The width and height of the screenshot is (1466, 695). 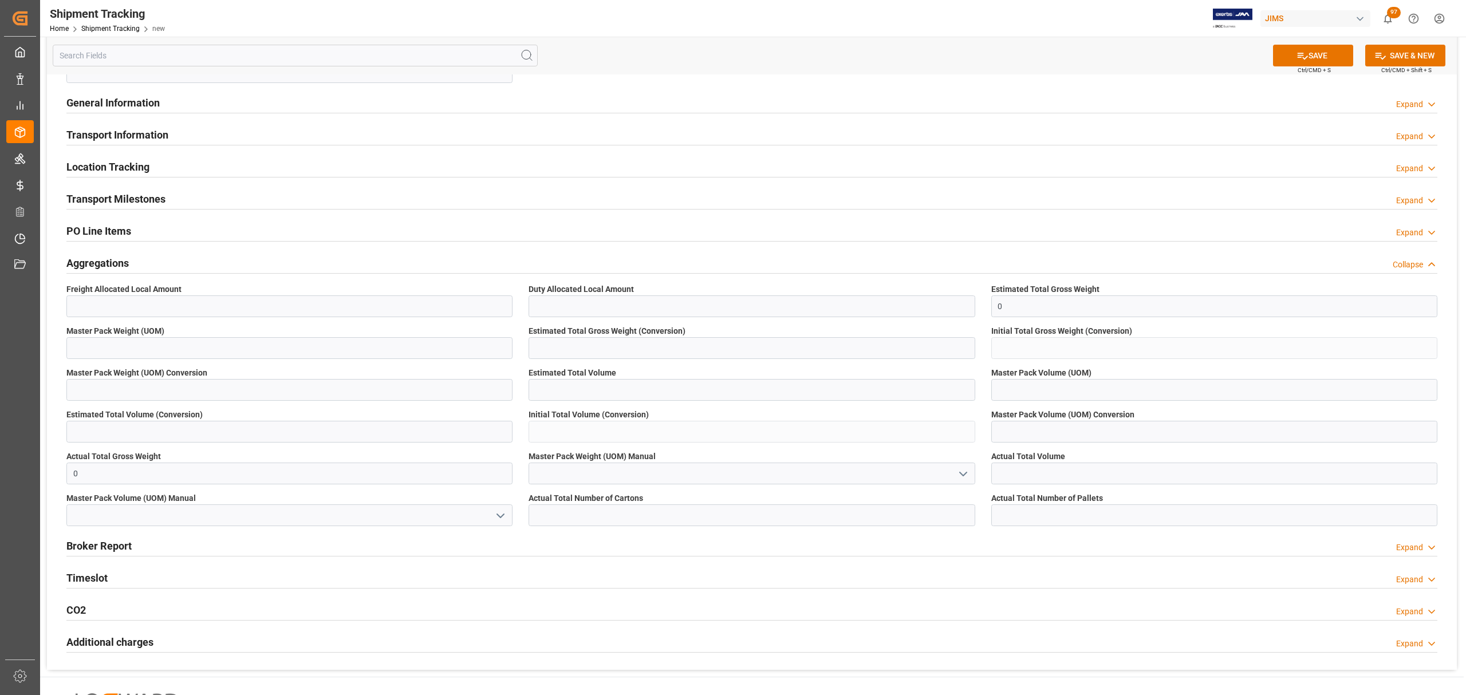 What do you see at coordinates (113, 456) in the screenshot?
I see `span: Actual Total Gross Weight` at bounding box center [113, 456].